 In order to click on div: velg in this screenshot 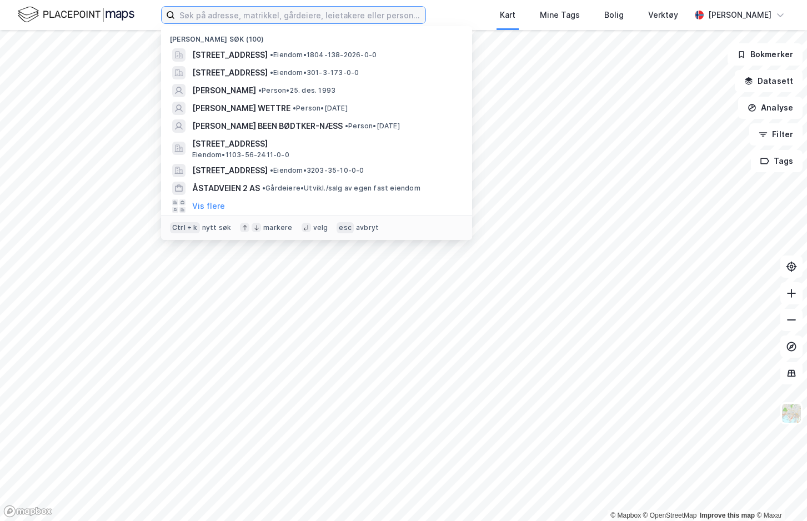, I will do `click(320, 228)`.